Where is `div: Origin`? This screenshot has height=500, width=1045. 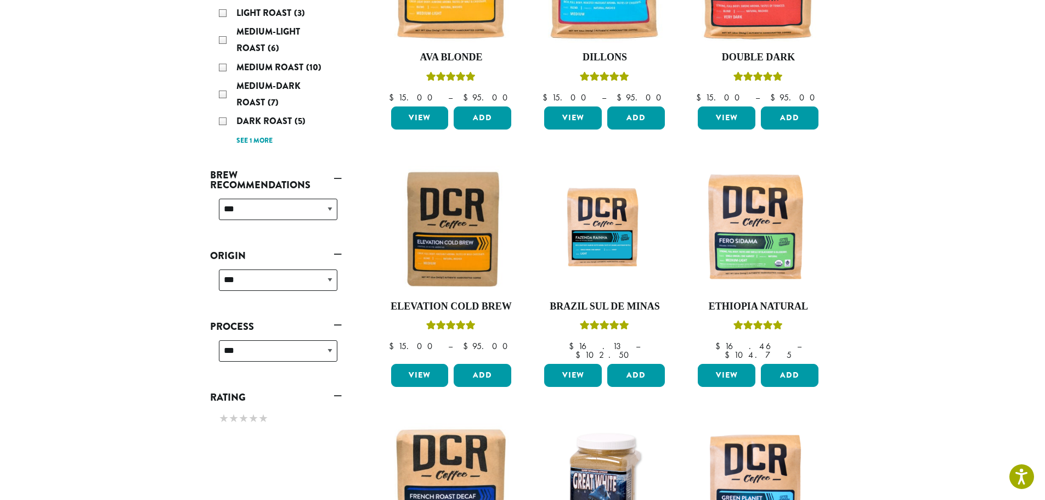
div: Origin is located at coordinates (276, 284).